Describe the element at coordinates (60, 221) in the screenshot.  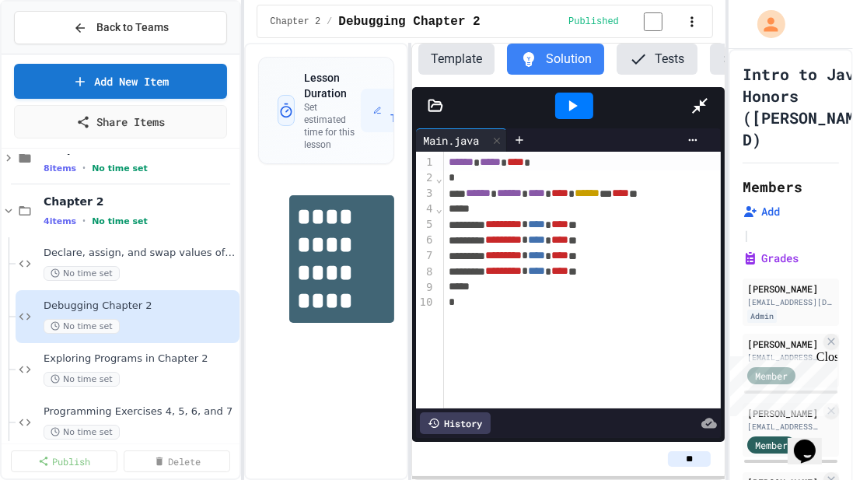
I see `span: 4 items` at that location.